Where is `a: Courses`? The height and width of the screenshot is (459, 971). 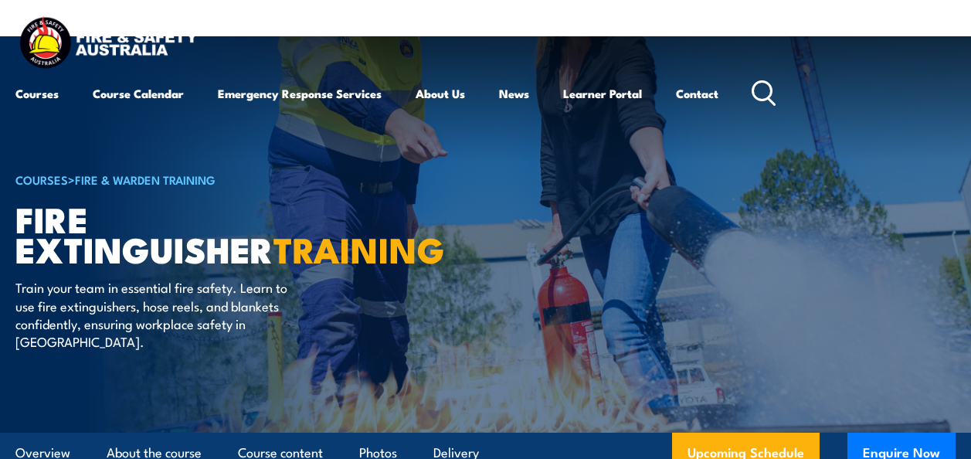
a: Courses is located at coordinates (37, 93).